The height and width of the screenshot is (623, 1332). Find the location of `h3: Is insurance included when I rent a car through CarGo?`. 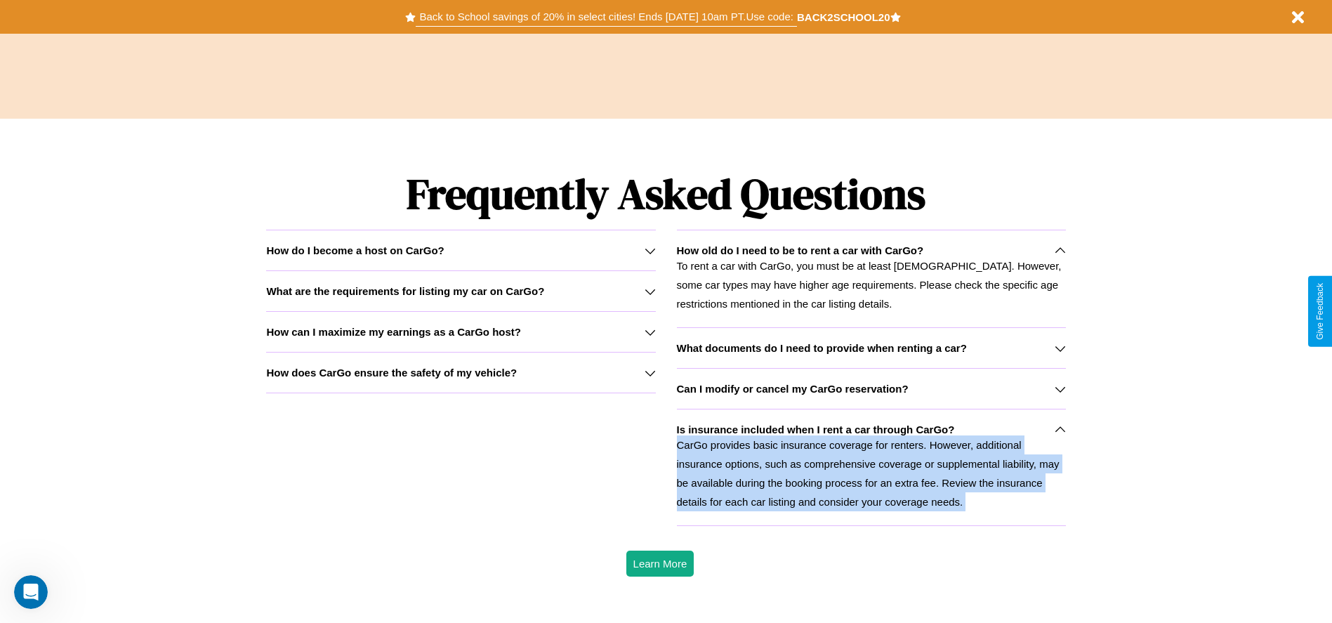

h3: Is insurance included when I rent a car through CarGo? is located at coordinates (816, 429).